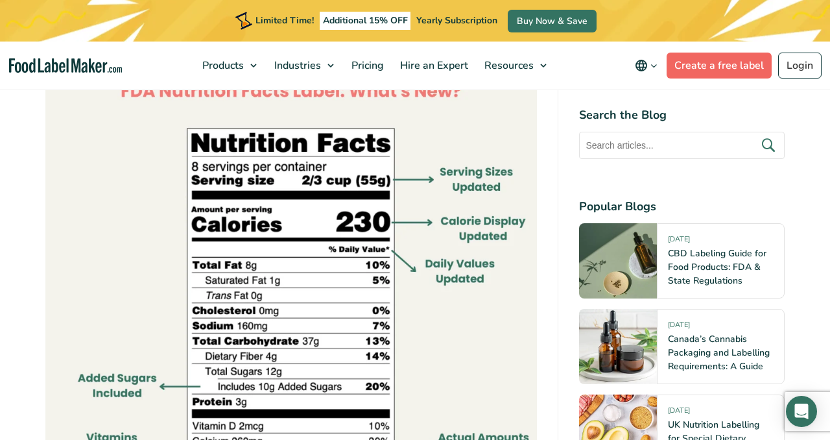 Image resolution: width=830 pixels, height=440 pixels. What do you see at coordinates (552, 21) in the screenshot?
I see `a: Buy Now & Save` at bounding box center [552, 21].